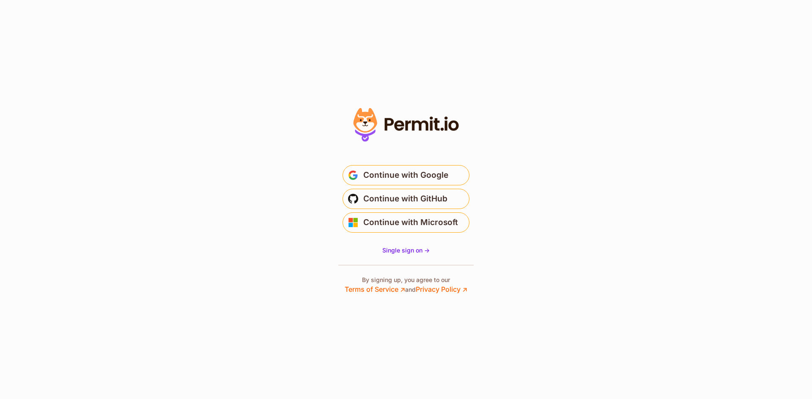  Describe the element at coordinates (410, 223) in the screenshot. I see `span: Continue with Microsoft` at that location.